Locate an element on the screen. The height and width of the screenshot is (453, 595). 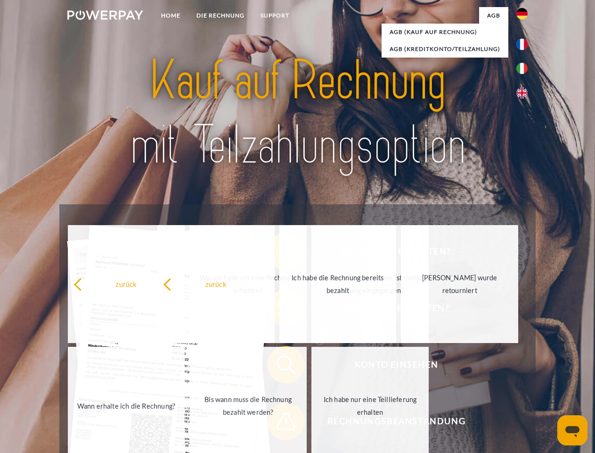
img: title-powerpay_de.svg is located at coordinates (298, 113).